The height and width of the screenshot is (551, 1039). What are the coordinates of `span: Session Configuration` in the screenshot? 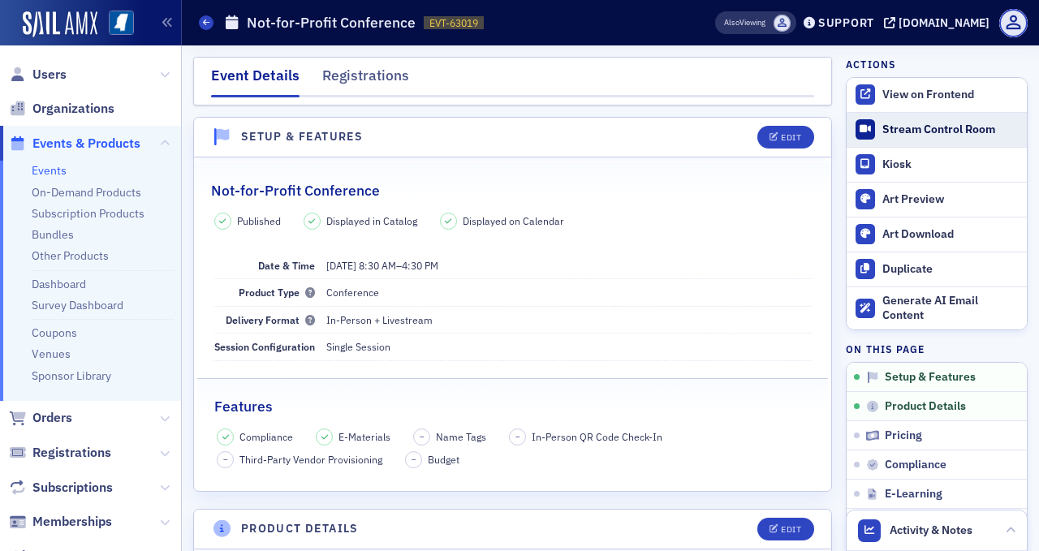 It's located at (265, 347).